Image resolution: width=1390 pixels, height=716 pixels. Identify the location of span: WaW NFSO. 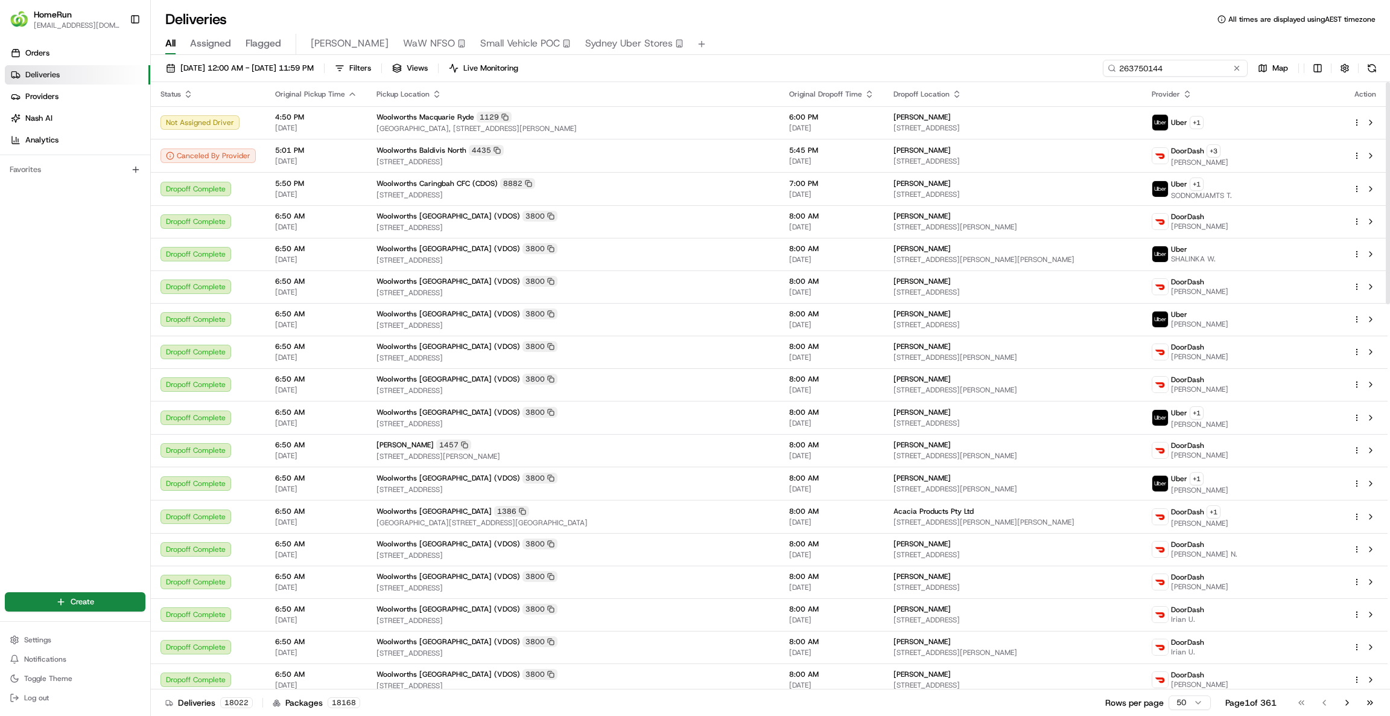
(429, 43).